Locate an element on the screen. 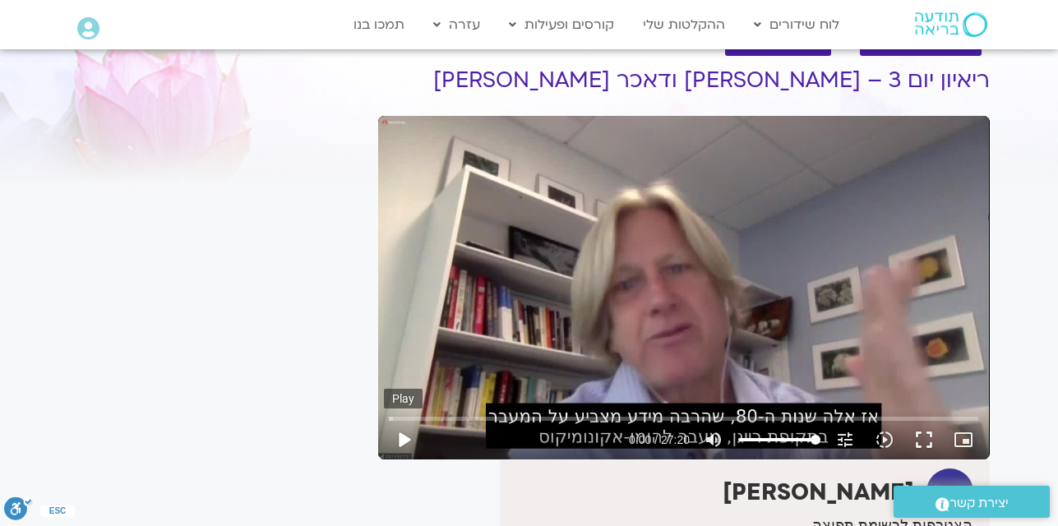  a: ההקלטות שלי is located at coordinates (684, 25).